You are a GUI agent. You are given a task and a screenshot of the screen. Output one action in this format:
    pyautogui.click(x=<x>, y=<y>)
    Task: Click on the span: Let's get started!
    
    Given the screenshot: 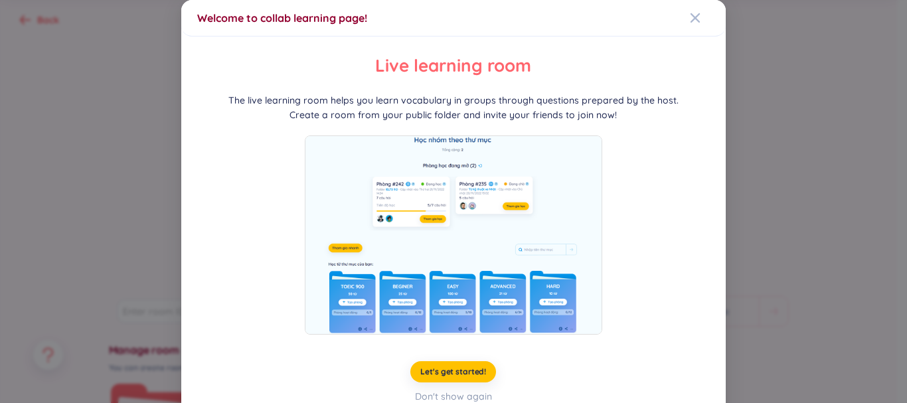 What is the action you would take?
    pyautogui.click(x=453, y=372)
    